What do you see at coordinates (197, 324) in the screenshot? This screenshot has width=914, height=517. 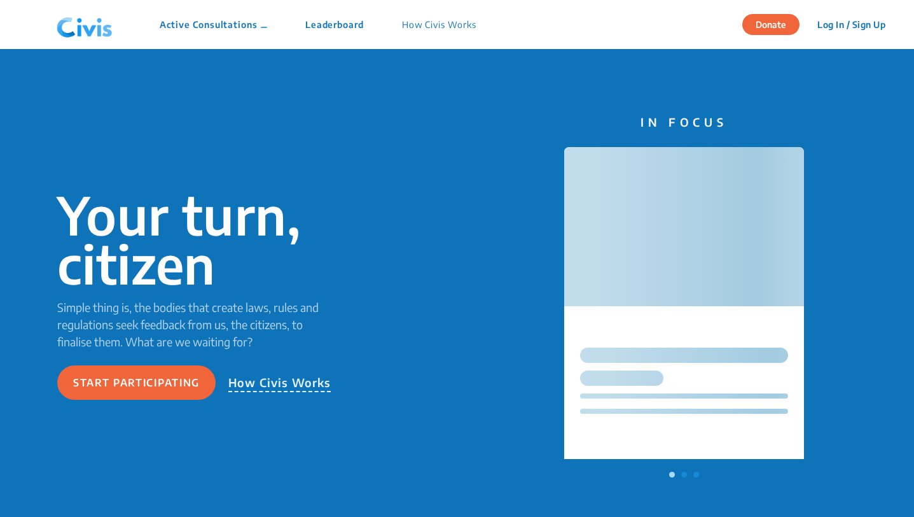 I see `p: Simple thing is, the bodies that create laws, rules and regulations seek feedback from us, the ci...` at bounding box center [197, 324].